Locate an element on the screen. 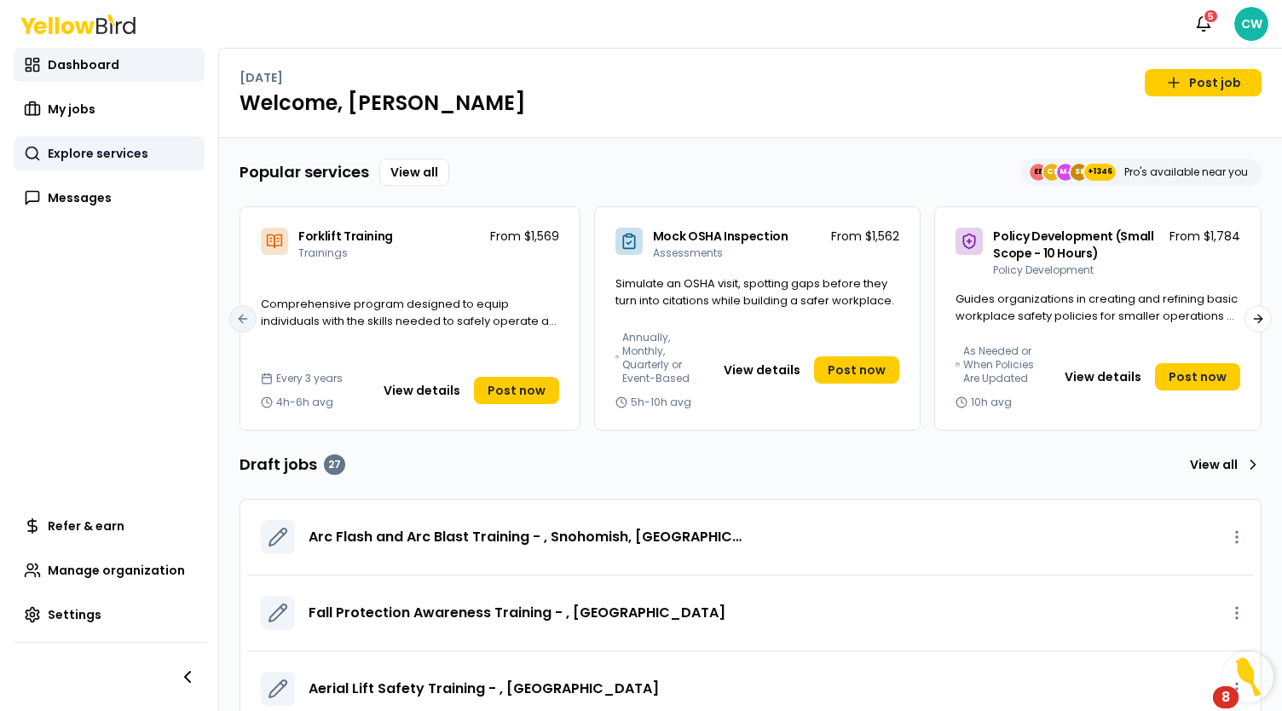 This screenshot has height=711, width=1282. span: Explore services is located at coordinates (98, 153).